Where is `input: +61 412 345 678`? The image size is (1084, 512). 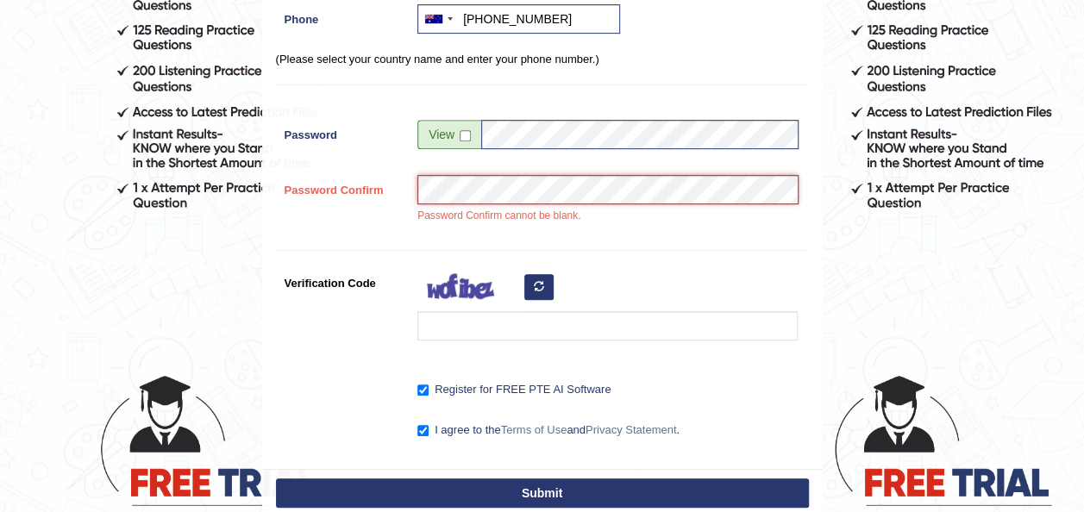
input: +61 412 345 678 is located at coordinates (518, 19).